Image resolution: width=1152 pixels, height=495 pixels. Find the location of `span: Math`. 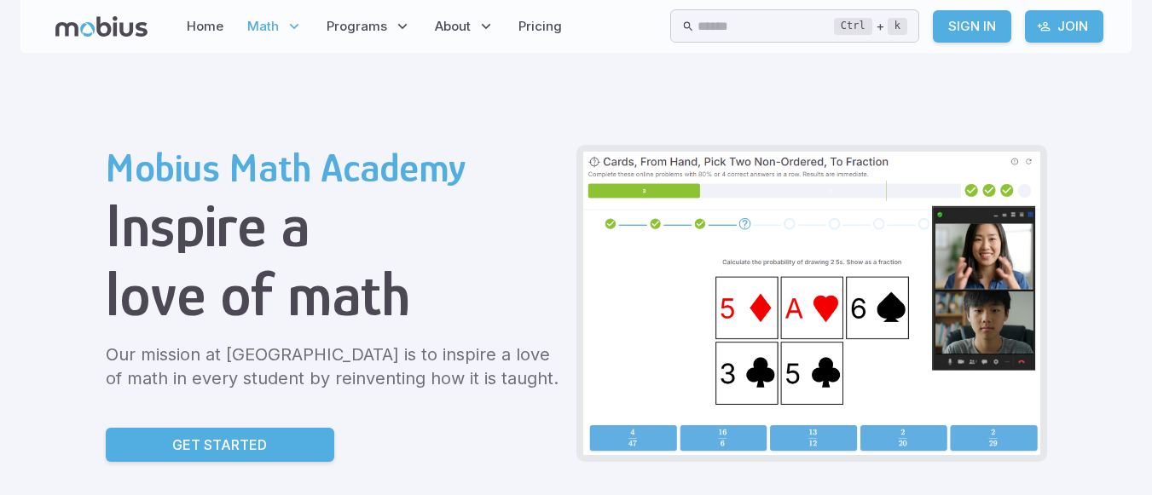

span: Math is located at coordinates (263, 26).